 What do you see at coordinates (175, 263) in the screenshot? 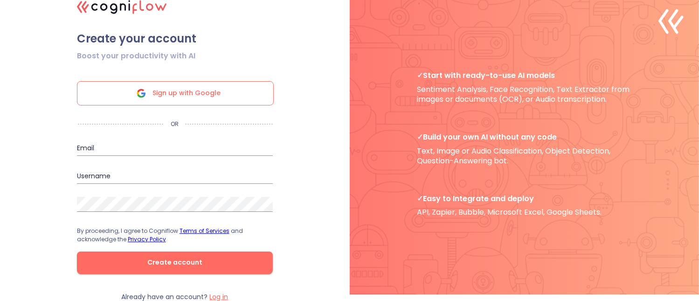
I see `button: Create account` at bounding box center [175, 263].